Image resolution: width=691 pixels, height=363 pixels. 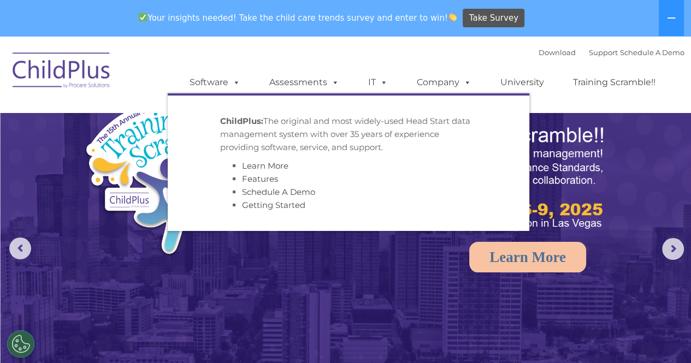 I want to click on span: Take Survey, so click(x=494, y=18).